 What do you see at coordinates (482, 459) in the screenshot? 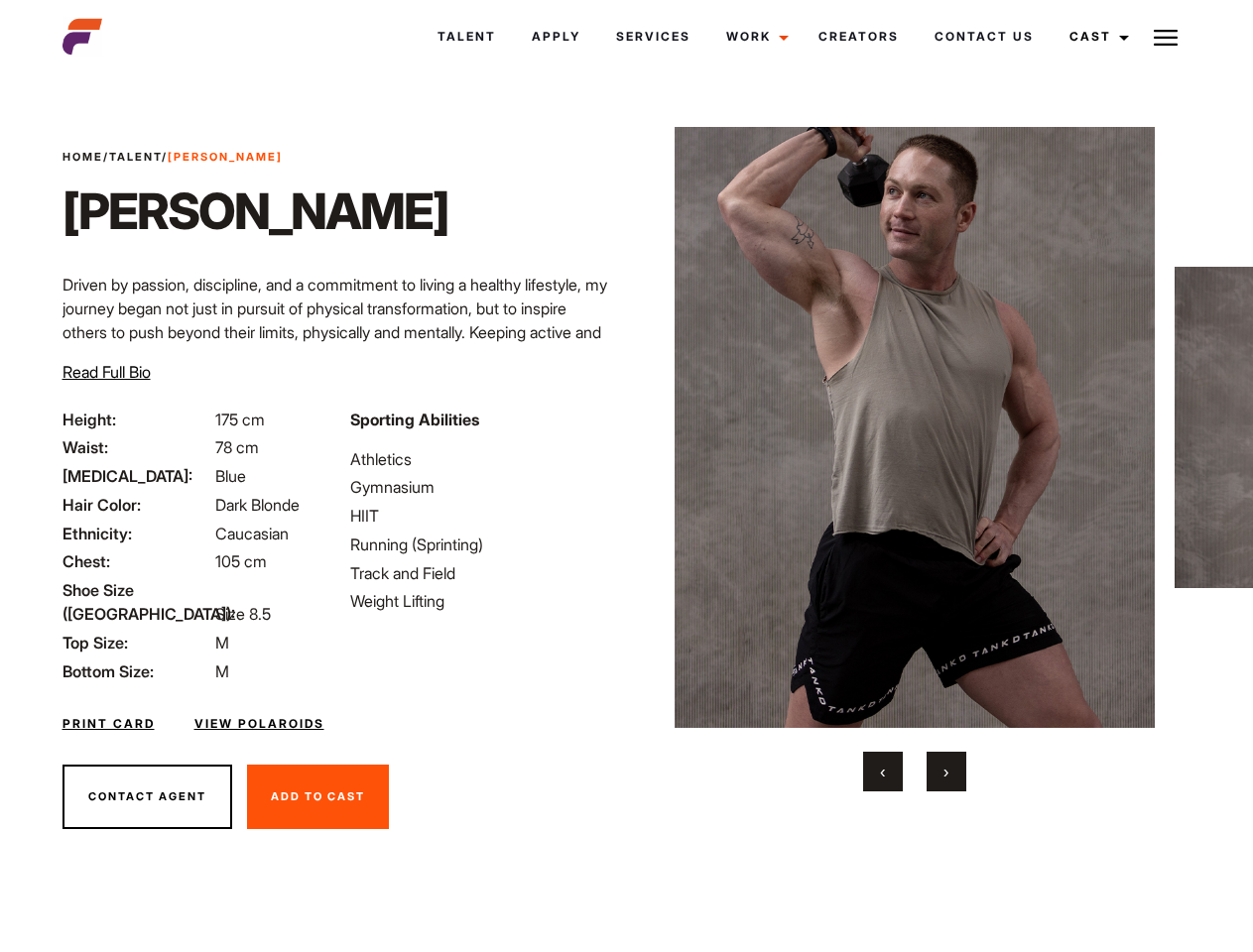
I see `li: Athletics` at bounding box center [482, 459].